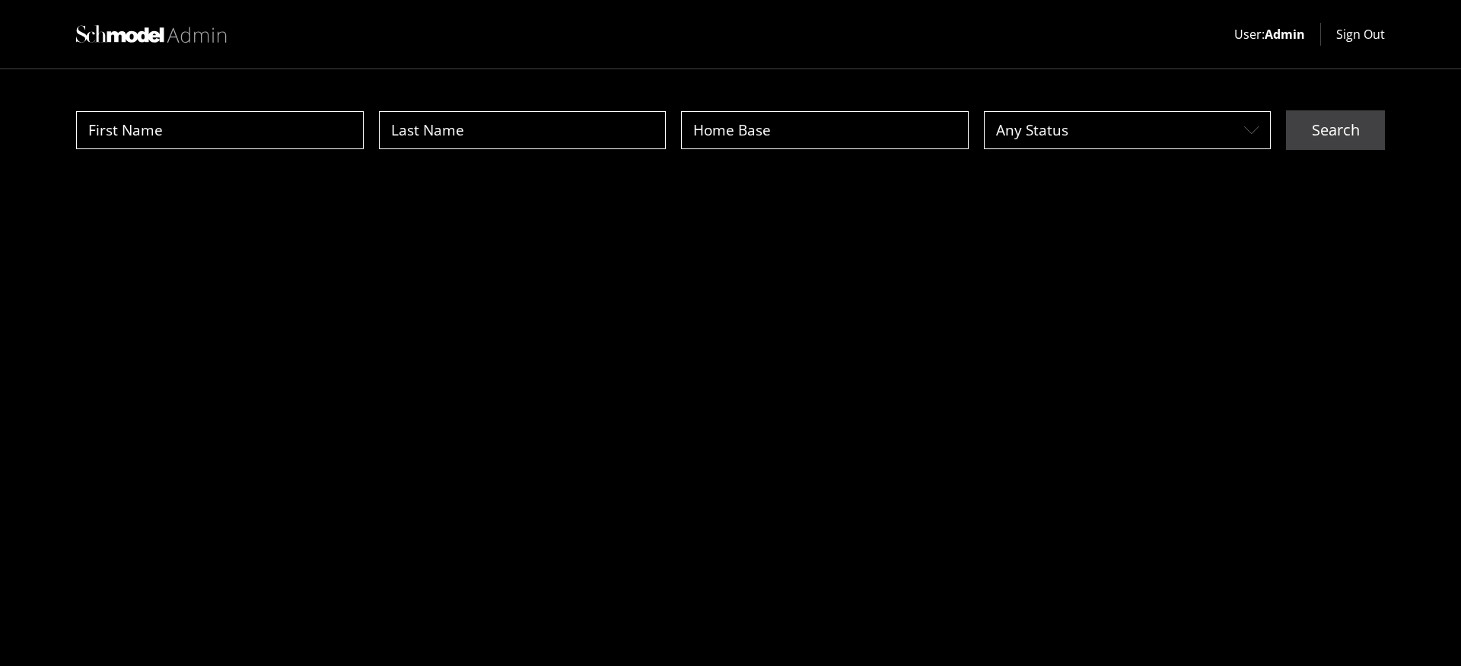 The width and height of the screenshot is (1461, 666). What do you see at coordinates (1336, 130) in the screenshot?
I see `button: Search` at bounding box center [1336, 130].